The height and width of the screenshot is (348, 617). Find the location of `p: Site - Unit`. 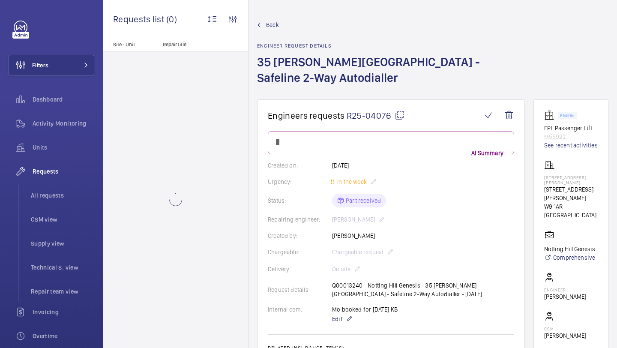

p: Site - Unit is located at coordinates (131, 45).